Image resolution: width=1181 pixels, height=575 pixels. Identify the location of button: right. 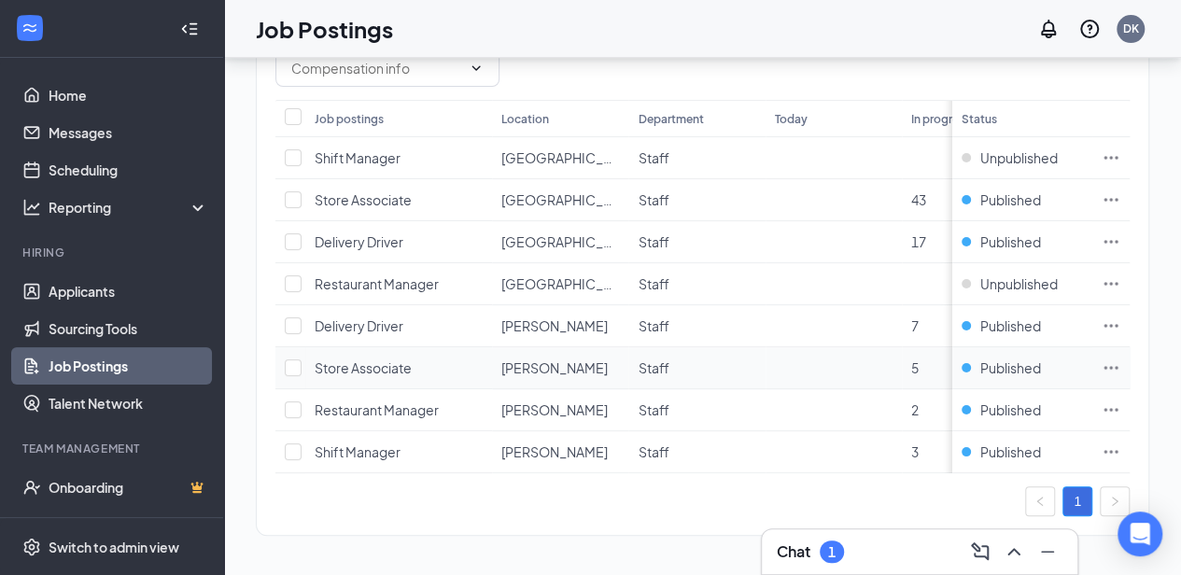
(1114, 501).